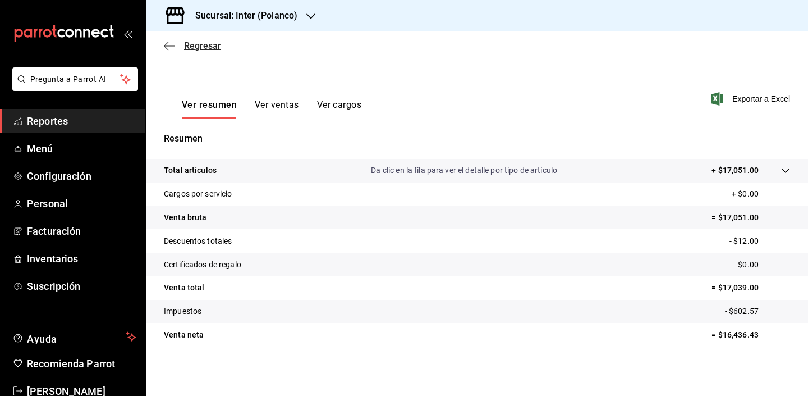 This screenshot has width=808, height=396. What do you see at coordinates (81, 258) in the screenshot?
I see `span: Inventarios` at bounding box center [81, 258].